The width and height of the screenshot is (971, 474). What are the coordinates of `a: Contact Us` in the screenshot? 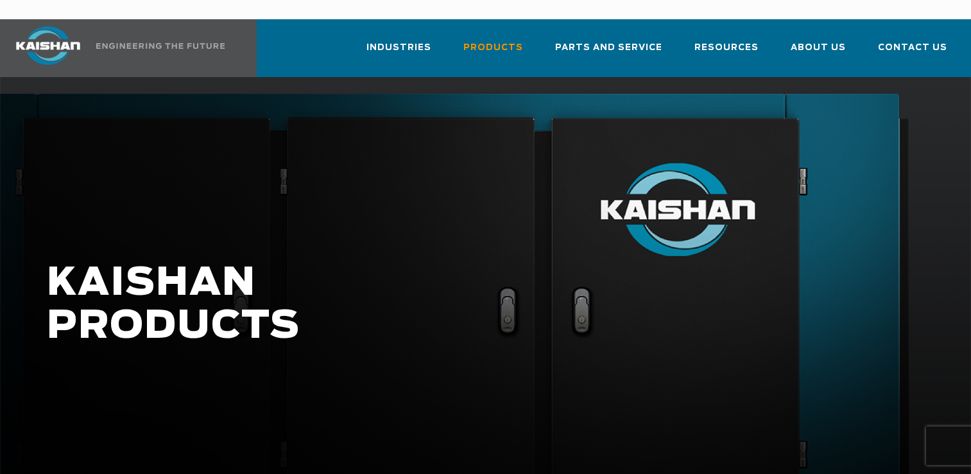 It's located at (913, 53).